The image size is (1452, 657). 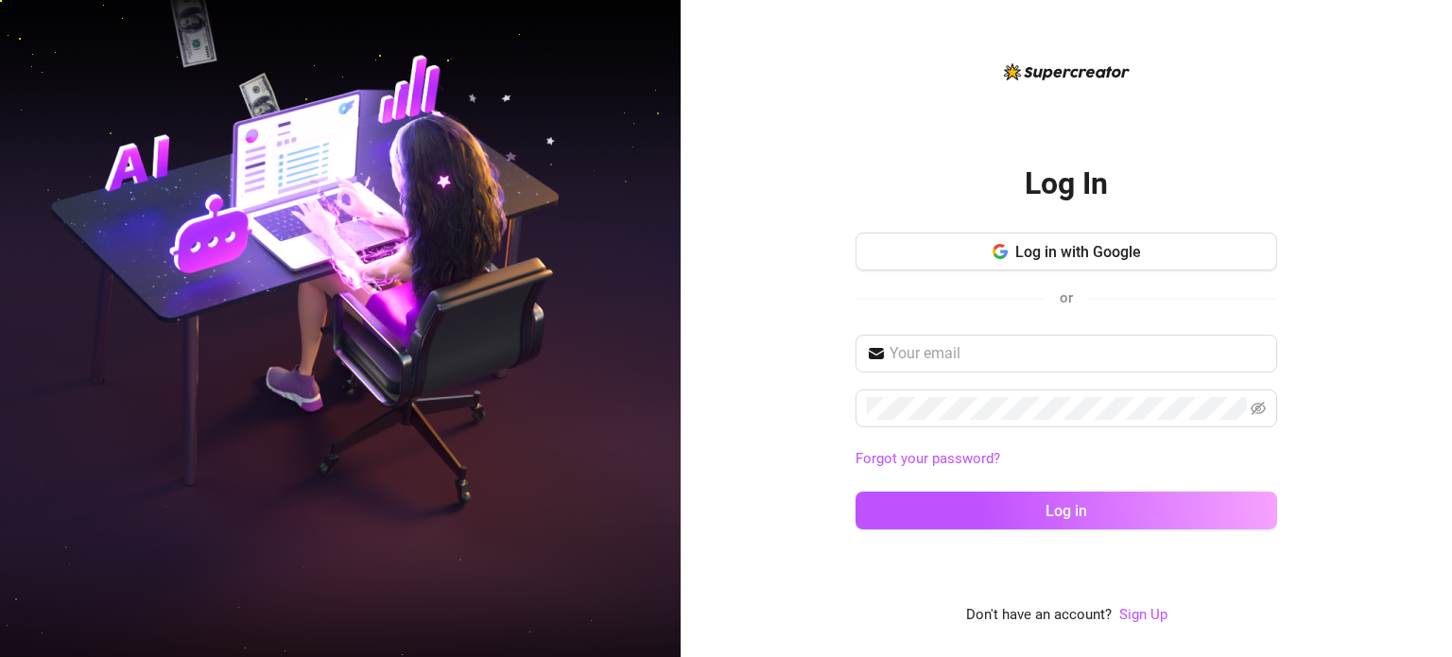 I want to click on h2: Log In, so click(x=1067, y=183).